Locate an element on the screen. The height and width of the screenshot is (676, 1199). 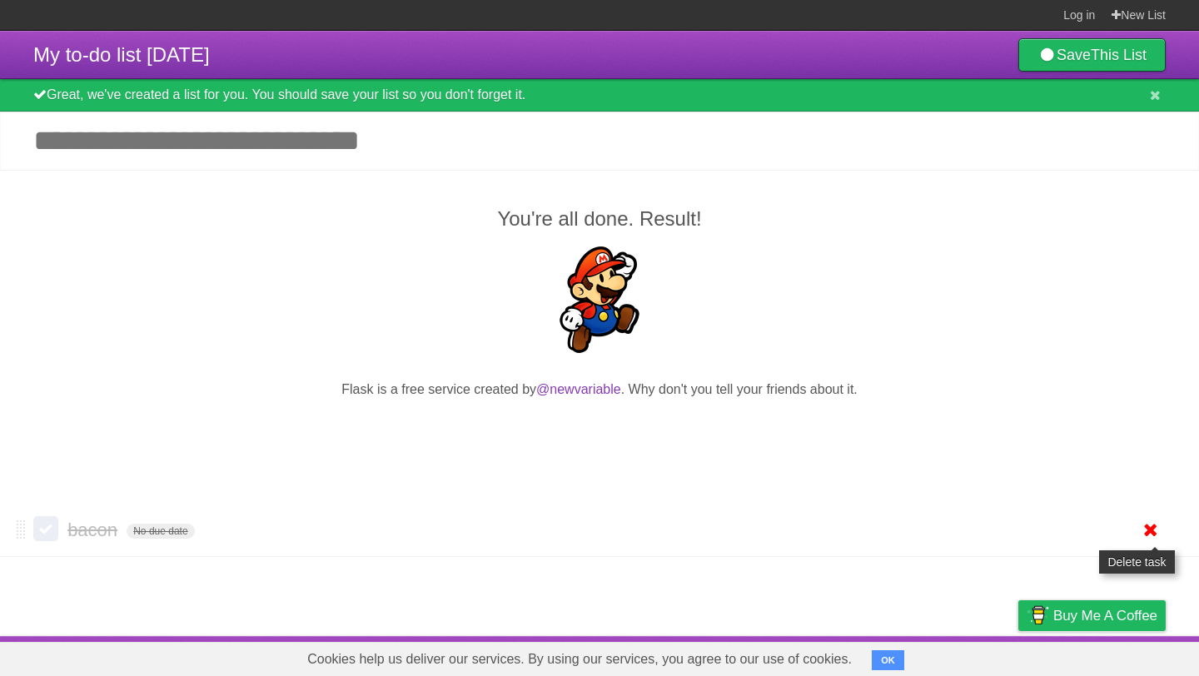
a: @newvariable is located at coordinates (579, 389).